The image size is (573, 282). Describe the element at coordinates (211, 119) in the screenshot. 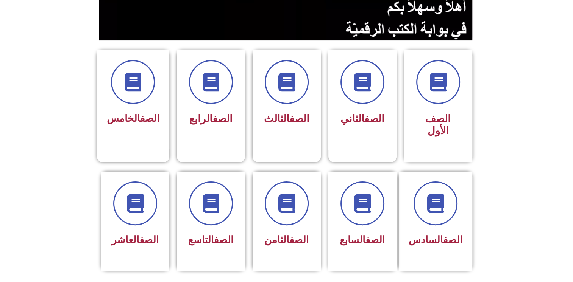

I see `span: الرابع` at that location.